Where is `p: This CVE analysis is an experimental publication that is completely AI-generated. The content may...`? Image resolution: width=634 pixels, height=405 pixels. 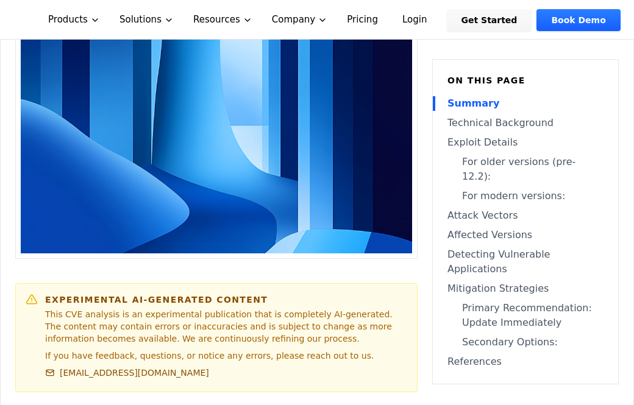
p: This CVE analysis is an experimental publication that is completely AI-generated. The content may... is located at coordinates (226, 326).